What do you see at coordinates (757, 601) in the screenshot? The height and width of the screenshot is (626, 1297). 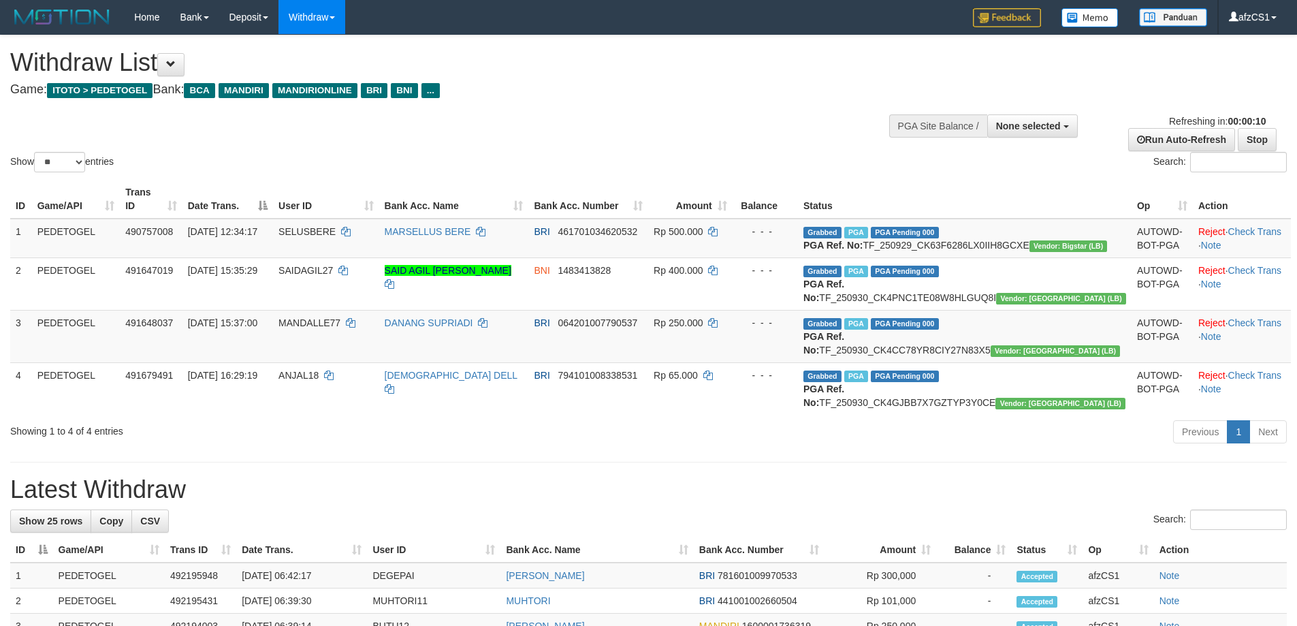 I see `span: Copy 441001002660504 to clipboard` at bounding box center [757, 601].